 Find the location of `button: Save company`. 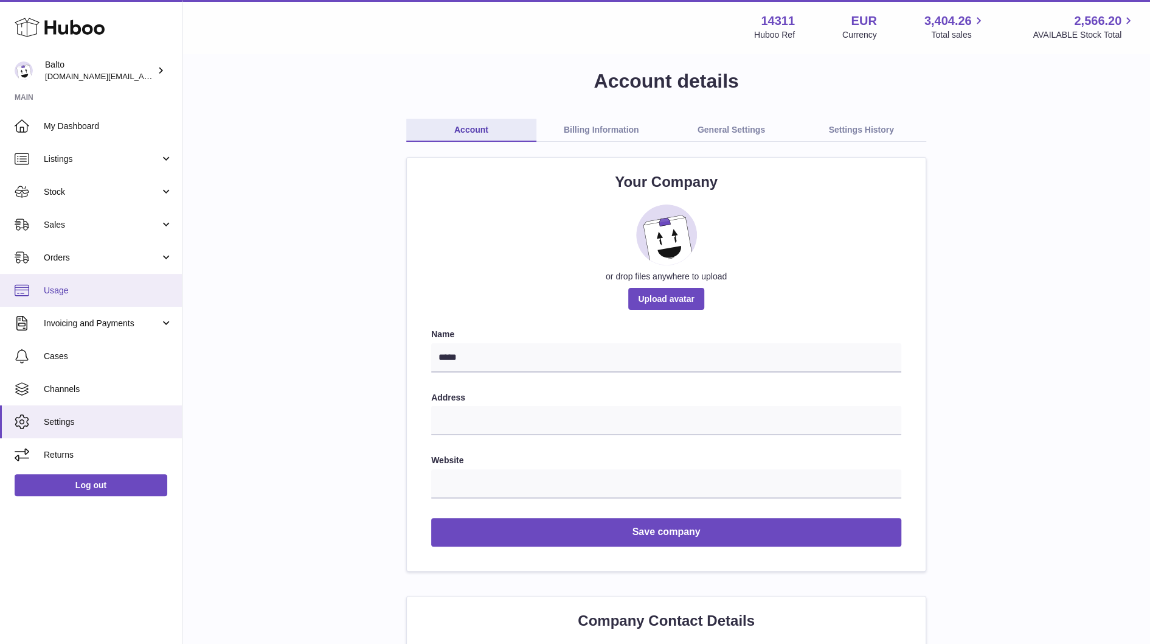

button: Save company is located at coordinates (666, 532).